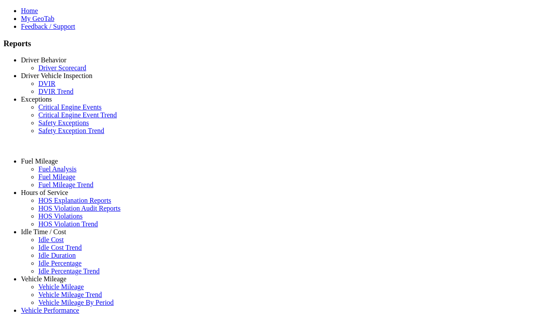  What do you see at coordinates (60, 216) in the screenshot?
I see `a: HOS Violations` at bounding box center [60, 216].